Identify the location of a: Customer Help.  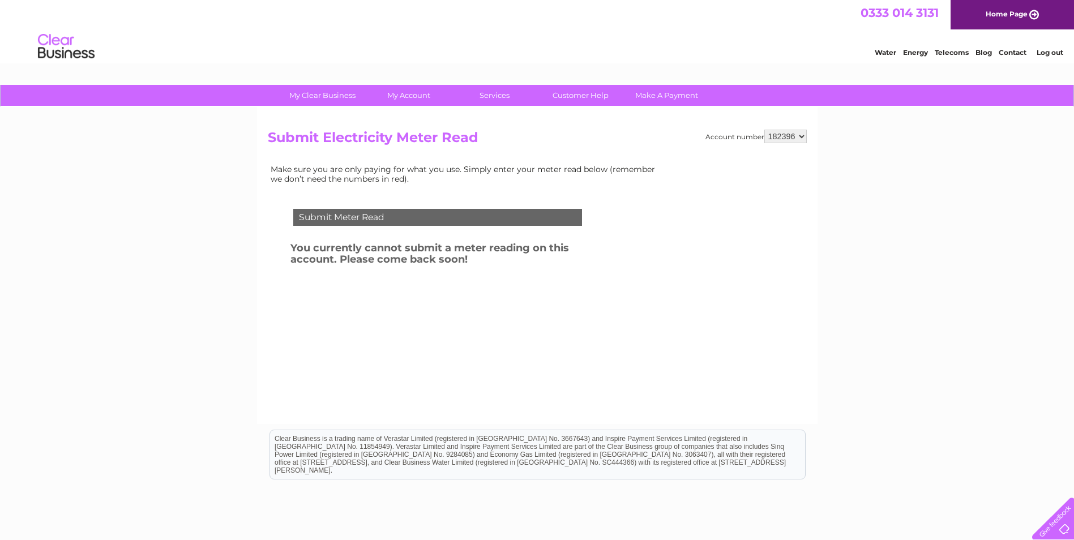
(581, 95).